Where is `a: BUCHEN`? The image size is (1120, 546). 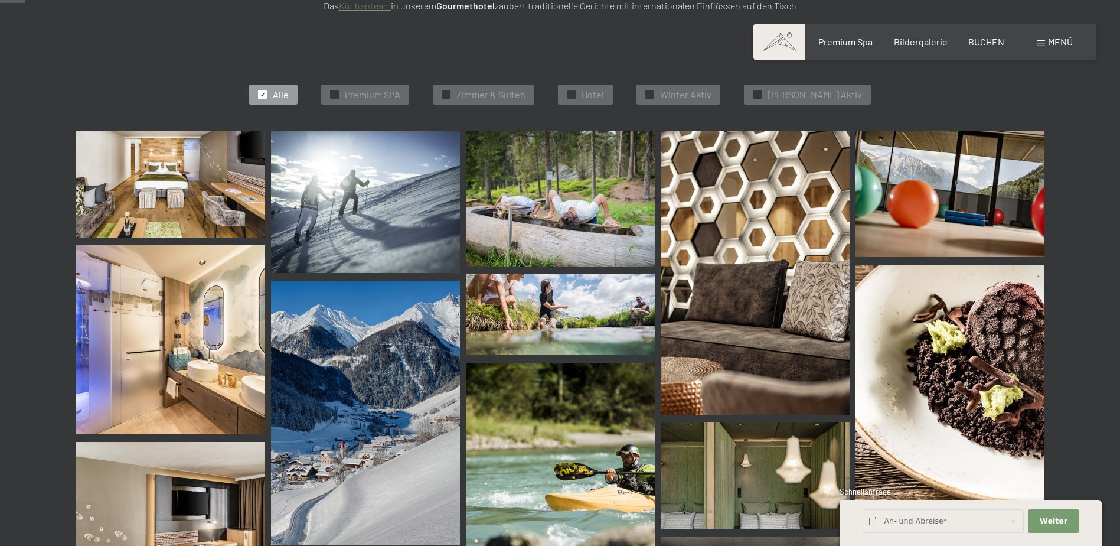 a: BUCHEN is located at coordinates (986, 41).